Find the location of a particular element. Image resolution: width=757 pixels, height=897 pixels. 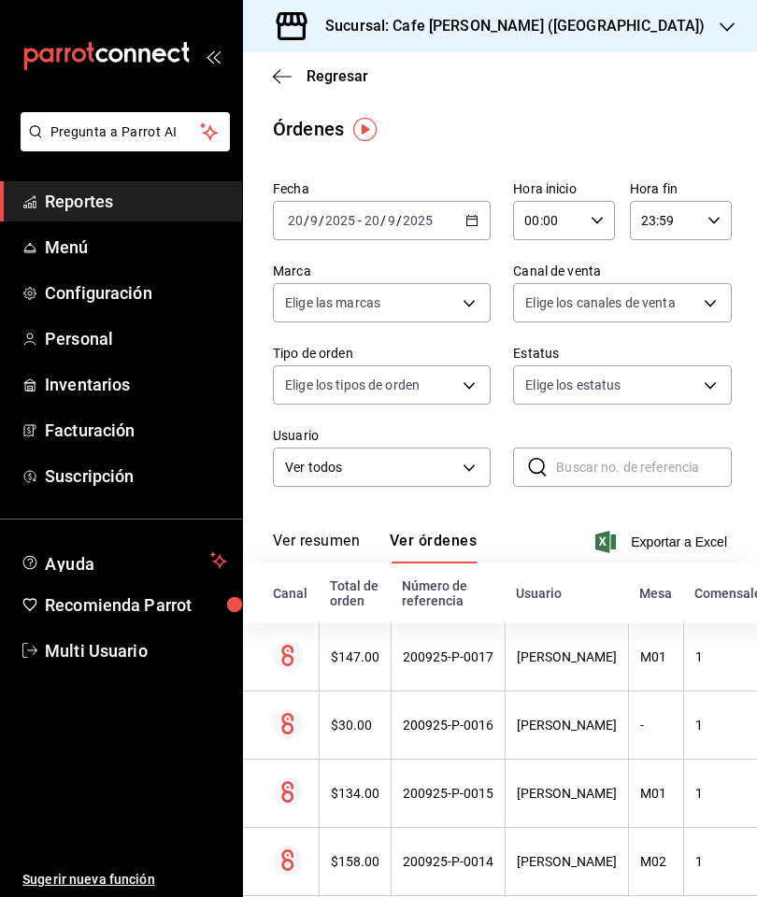

span: Recomienda Parrot is located at coordinates (135, 604).